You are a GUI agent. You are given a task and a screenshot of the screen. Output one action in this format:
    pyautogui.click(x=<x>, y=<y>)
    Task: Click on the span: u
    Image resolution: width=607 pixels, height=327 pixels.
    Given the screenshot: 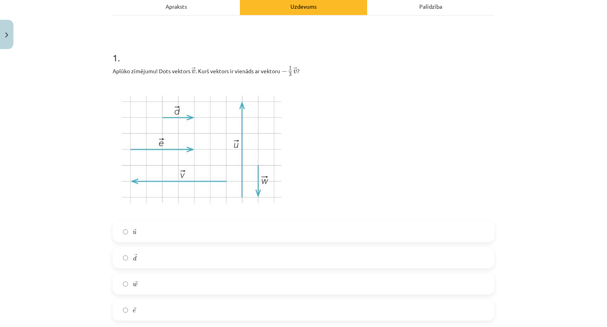 What is the action you would take?
    pyautogui.click(x=134, y=232)
    